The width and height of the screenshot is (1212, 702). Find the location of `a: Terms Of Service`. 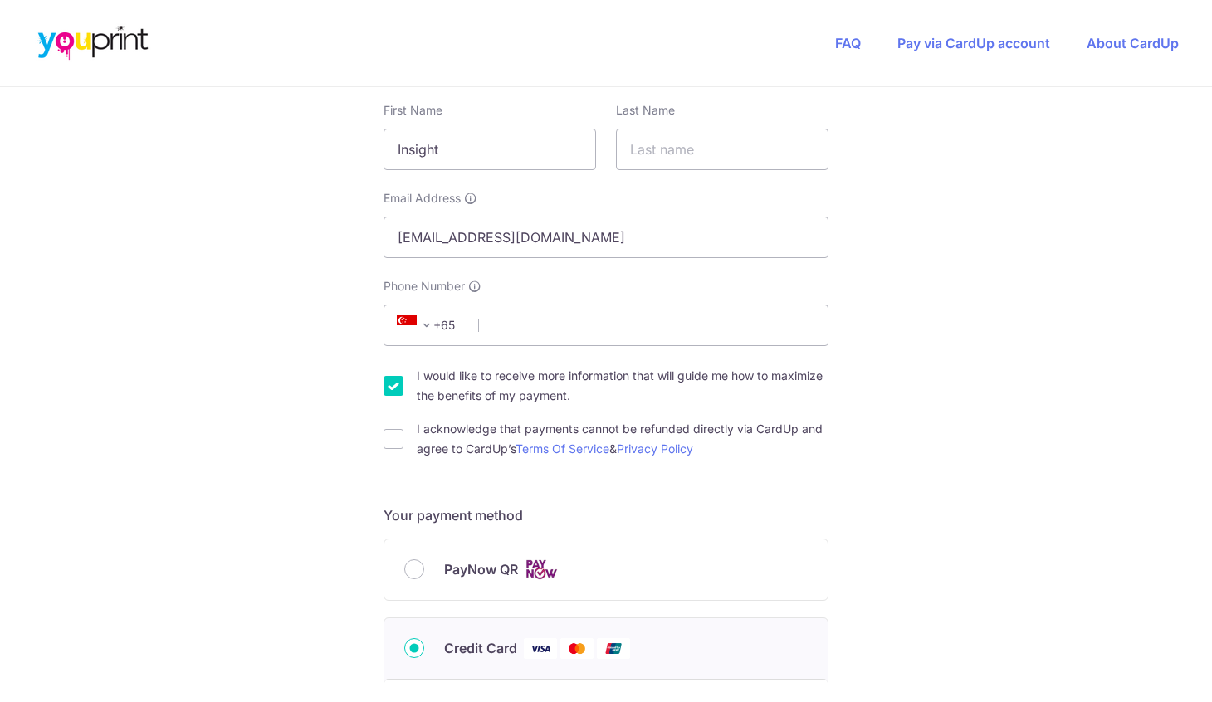

a: Terms Of Service is located at coordinates (562, 448).